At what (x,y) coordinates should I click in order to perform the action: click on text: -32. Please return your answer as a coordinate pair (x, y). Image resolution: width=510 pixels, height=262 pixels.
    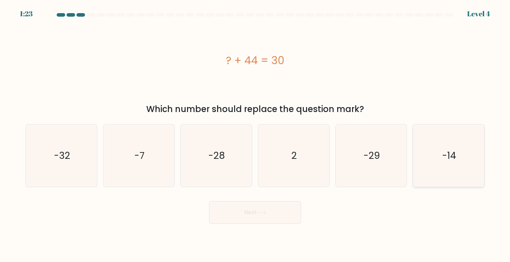
    Looking at the image, I should click on (62, 155).